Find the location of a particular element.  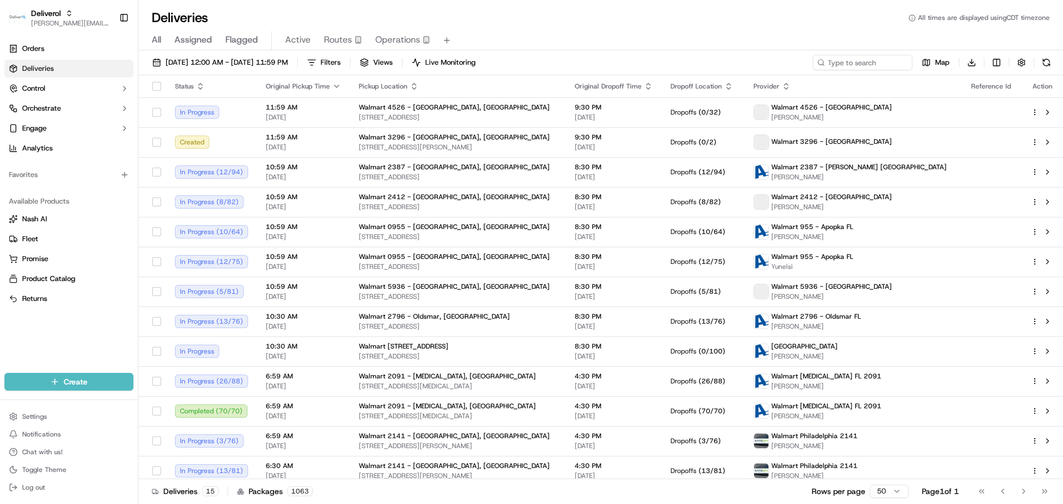

span: Orchestrate is located at coordinates (42, 109).